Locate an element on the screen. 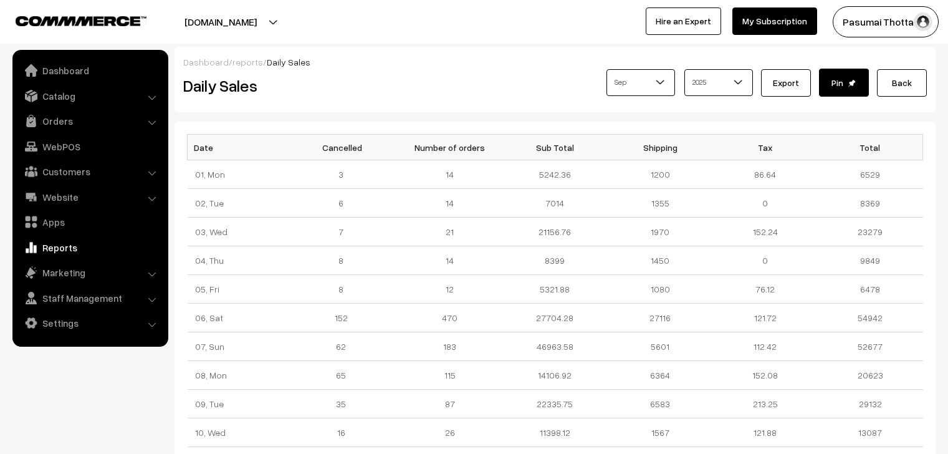 This screenshot has height=454, width=948. td: 27116 is located at coordinates (660, 318).